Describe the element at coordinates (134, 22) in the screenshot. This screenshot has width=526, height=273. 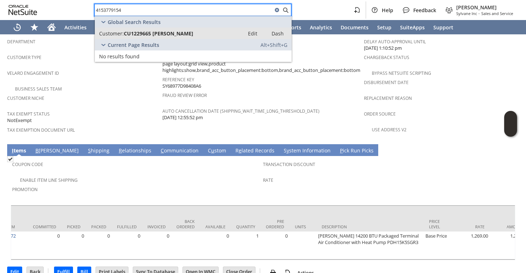
I see `span: Global Search Results` at that location.